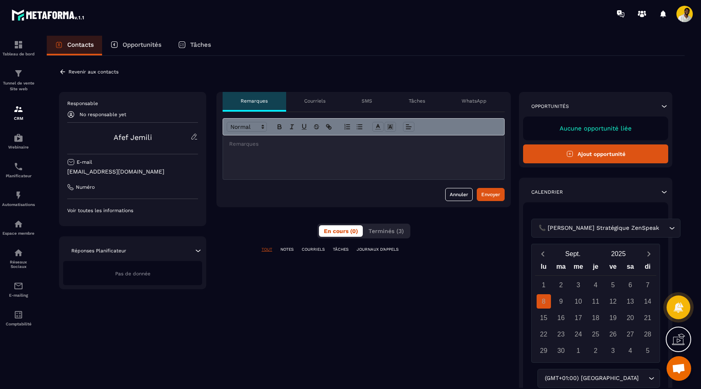 The width and height of the screenshot is (701, 389). Describe the element at coordinates (80, 45) in the screenshot. I see `p: Contacts` at that location.